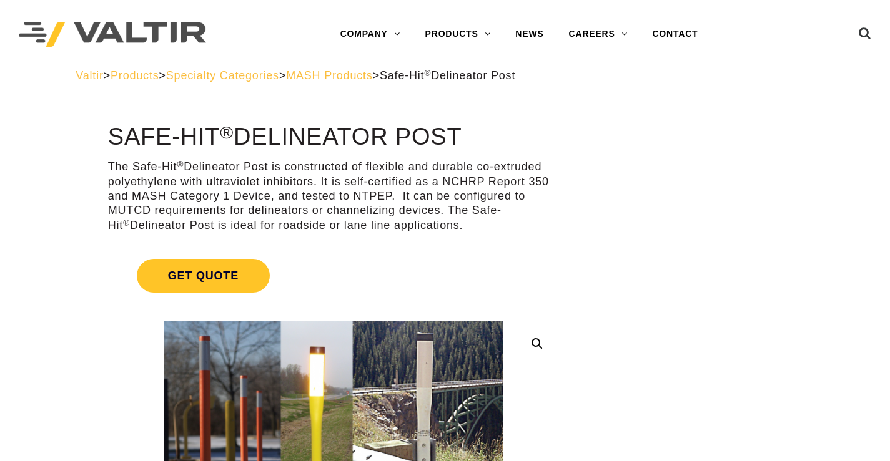 The height and width of the screenshot is (461, 890). Describe the element at coordinates (89, 76) in the screenshot. I see `a: Valtir` at that location.